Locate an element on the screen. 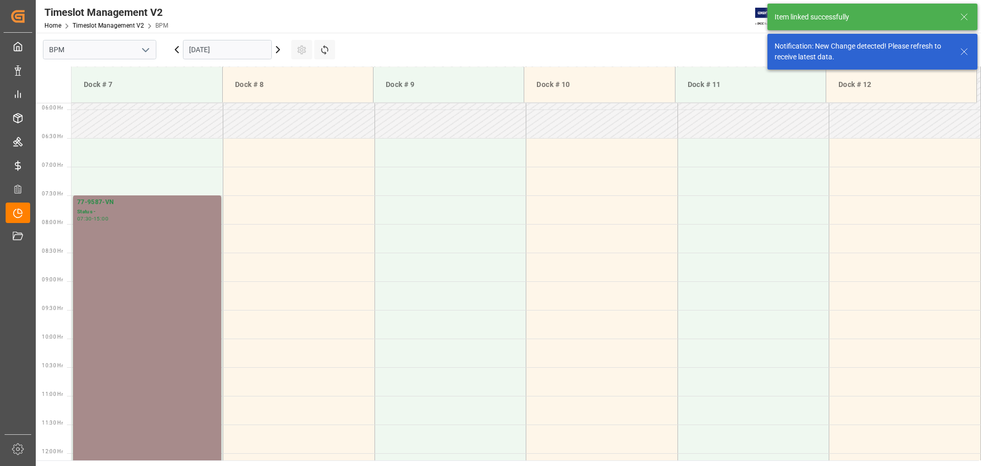 The height and width of the screenshot is (466, 981). span: 06:30 Hr is located at coordinates (52, 136).